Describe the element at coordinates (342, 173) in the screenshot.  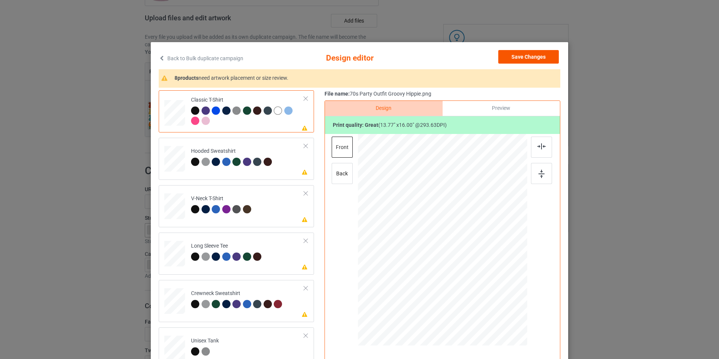
I see `div: back` at that location.